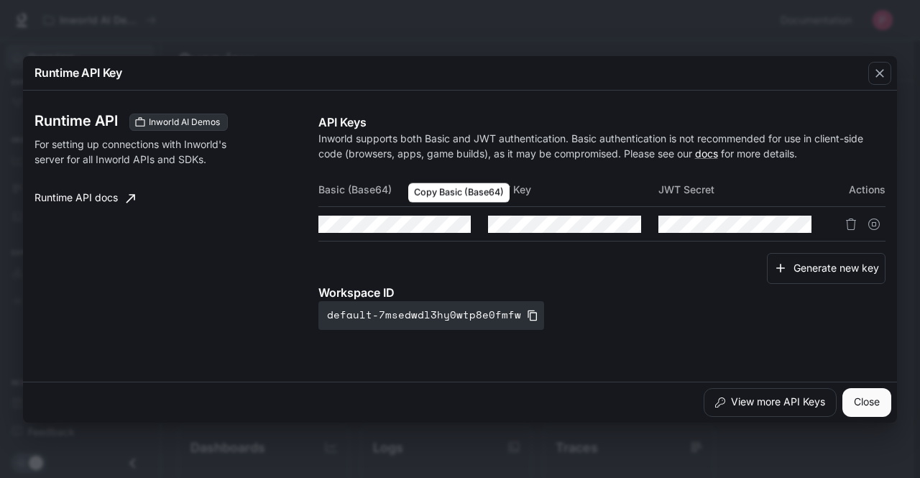  I want to click on button: Close, so click(867, 403).